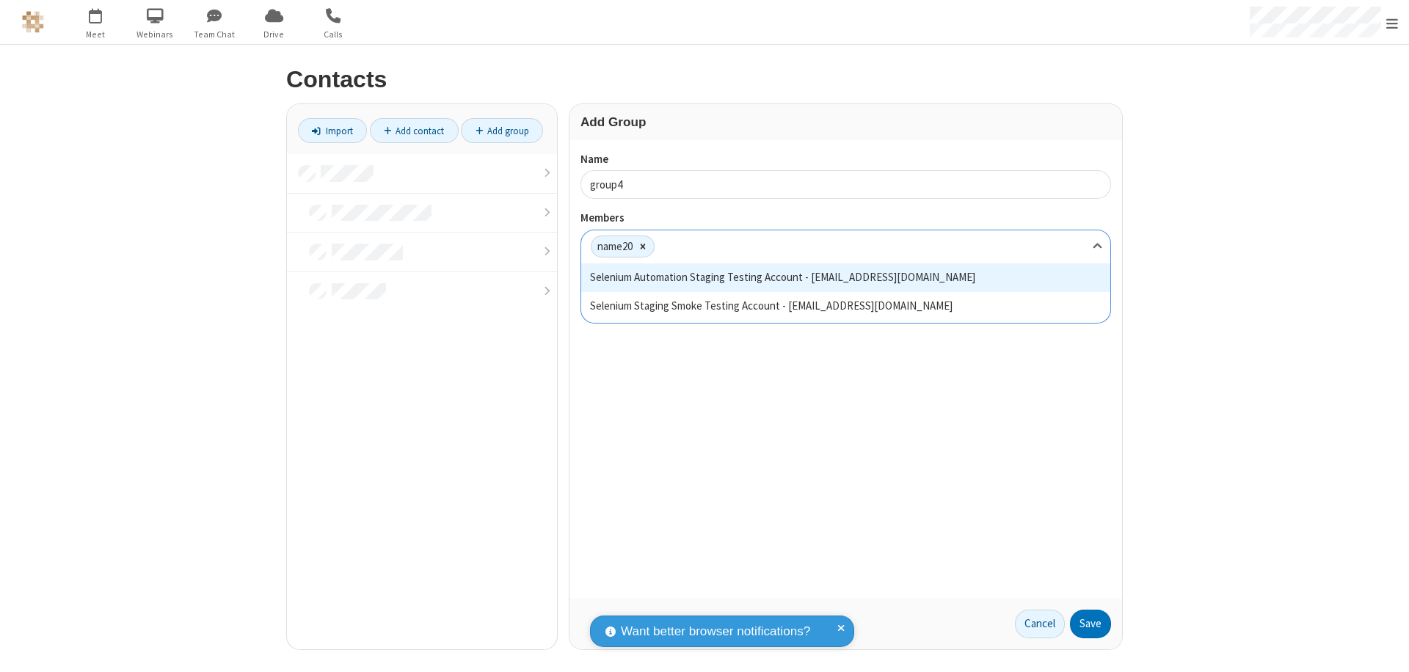 This screenshot has height=672, width=1409. Describe the element at coordinates (214, 34) in the screenshot. I see `span: Team Chat` at that location.